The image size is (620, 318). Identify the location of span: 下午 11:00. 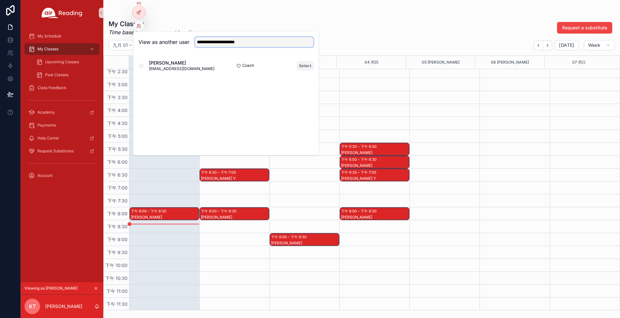
(117, 291).